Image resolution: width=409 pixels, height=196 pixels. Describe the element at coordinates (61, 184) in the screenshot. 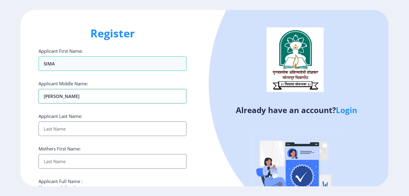

I see `label: Applicant Full Name : (As on marksheet)` at that location.